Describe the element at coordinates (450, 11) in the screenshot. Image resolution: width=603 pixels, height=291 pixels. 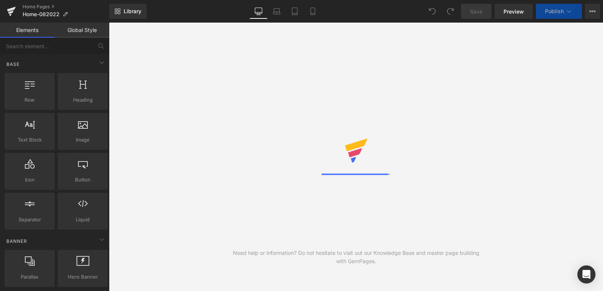
I see `button: Redo` at that location.